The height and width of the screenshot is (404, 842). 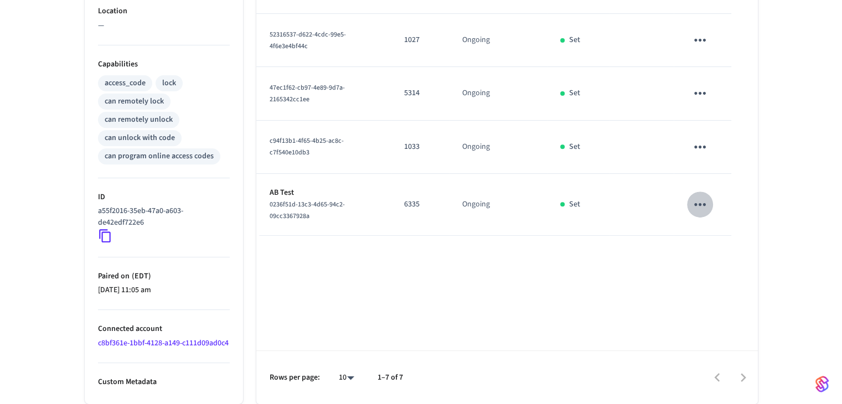 I want to click on p: Connected account, so click(x=164, y=329).